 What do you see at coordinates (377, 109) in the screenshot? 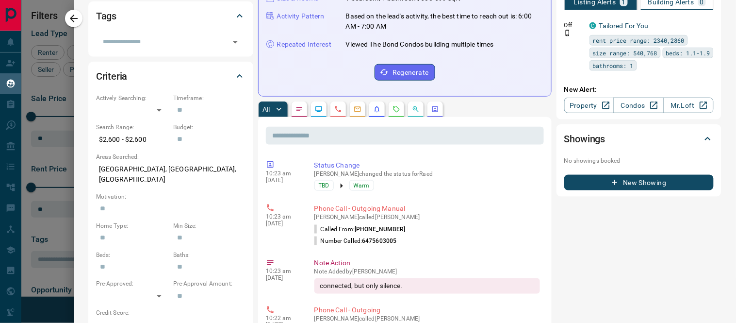
I see `svg: Listing Alerts` at bounding box center [377, 109].